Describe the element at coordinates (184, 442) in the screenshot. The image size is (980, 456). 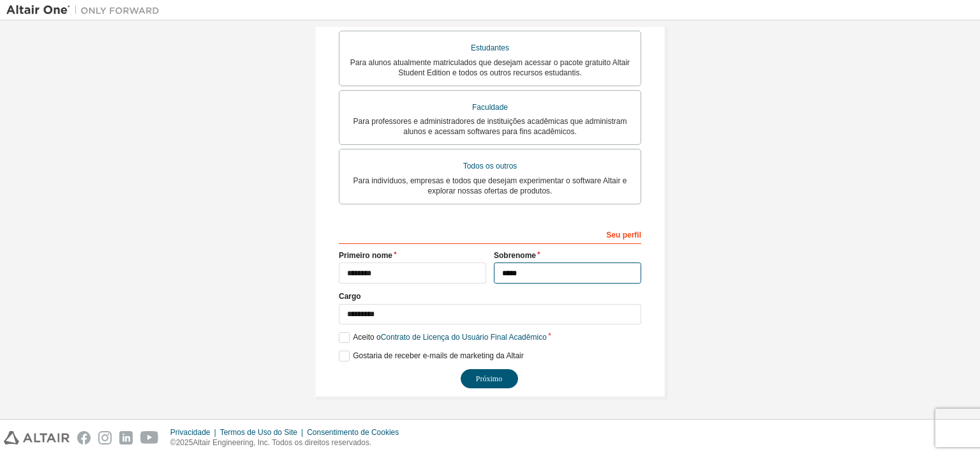
I see `font: 2025` at that location.